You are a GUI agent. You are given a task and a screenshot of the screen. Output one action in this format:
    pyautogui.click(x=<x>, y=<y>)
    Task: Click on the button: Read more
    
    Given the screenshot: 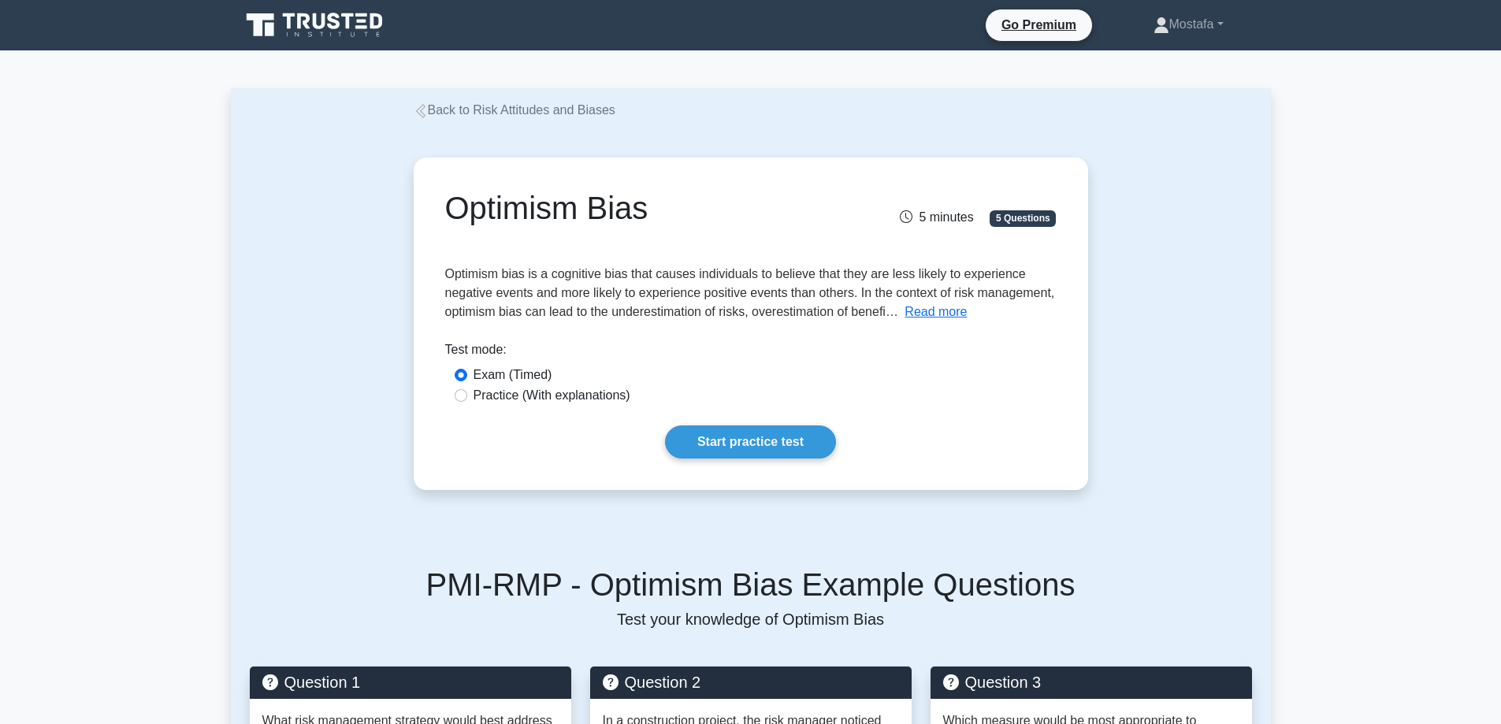 What is the action you would take?
    pyautogui.click(x=935, y=312)
    